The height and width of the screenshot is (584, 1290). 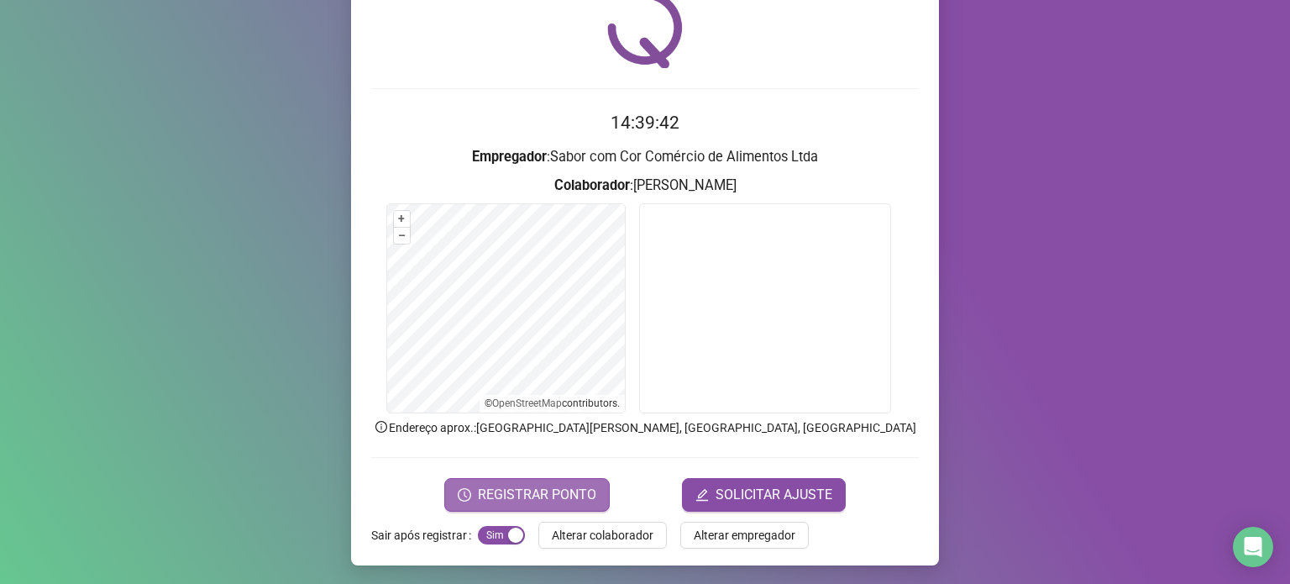 I want to click on strong: Colaborador, so click(x=592, y=185).